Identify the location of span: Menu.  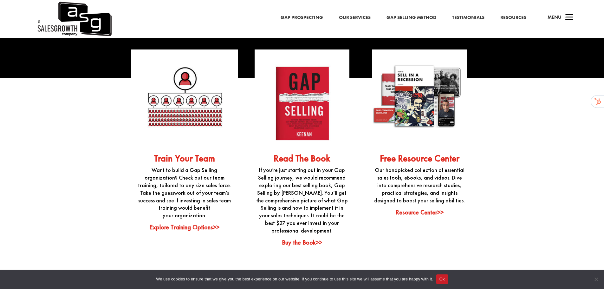
(555, 17).